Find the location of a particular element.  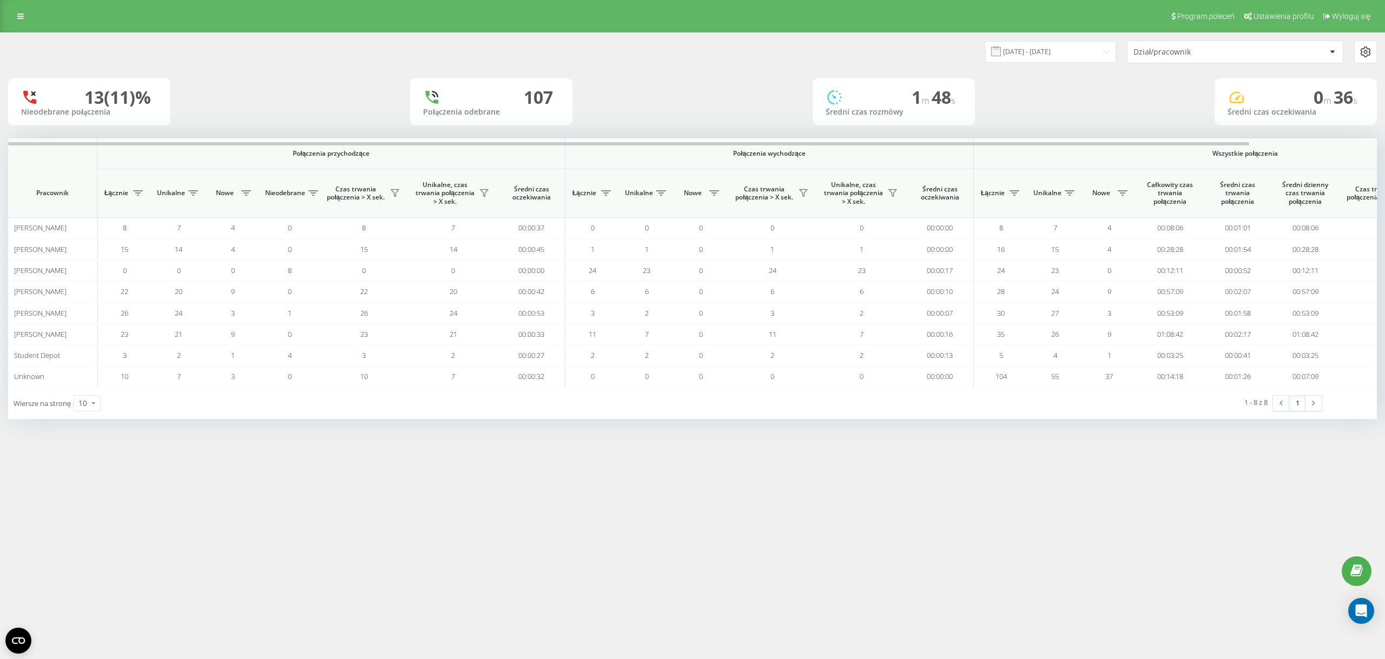

span: Połączenia wychodzące is located at coordinates (769, 154).